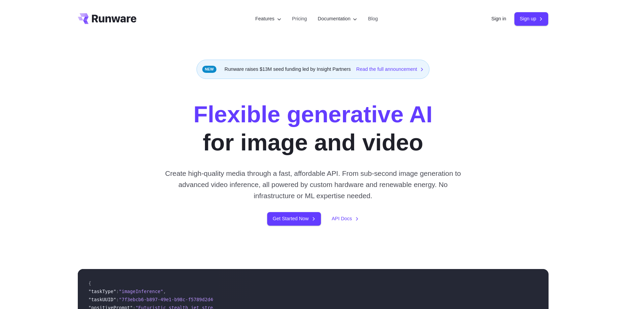  I want to click on span: "taskUUID", so click(103, 299).